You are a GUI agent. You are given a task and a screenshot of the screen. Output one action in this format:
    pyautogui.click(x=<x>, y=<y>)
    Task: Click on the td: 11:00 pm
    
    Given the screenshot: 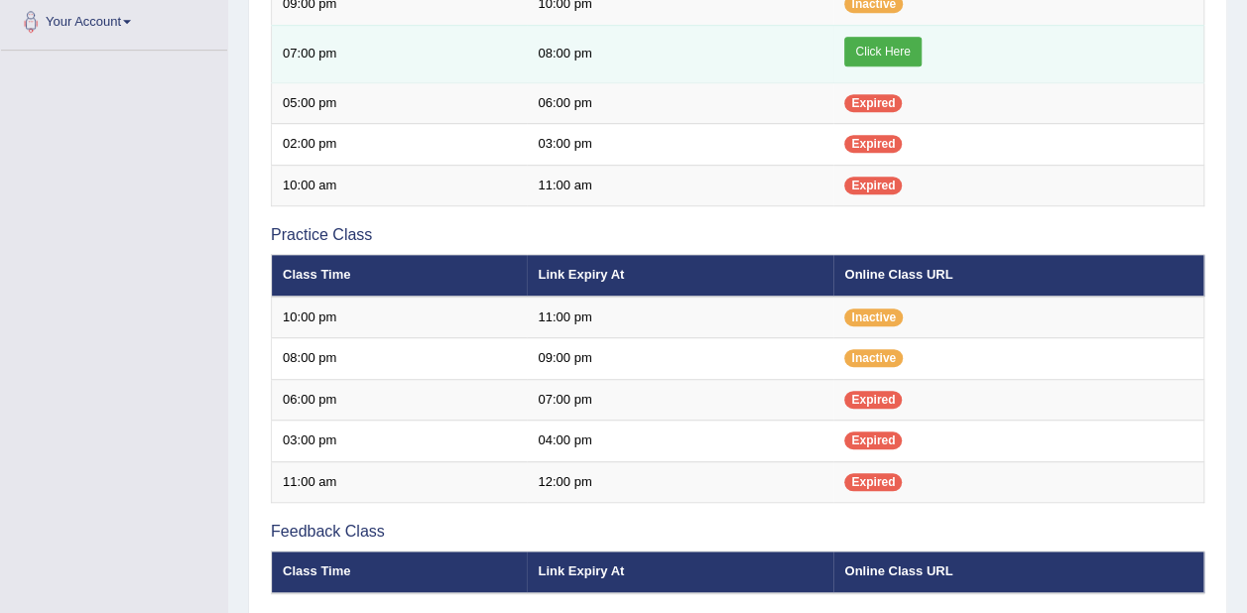 What is the action you would take?
    pyautogui.click(x=679, y=317)
    